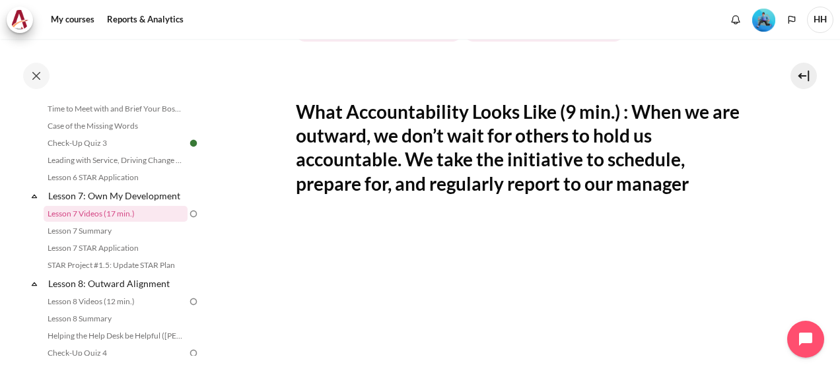  What do you see at coordinates (820, 20) in the screenshot?
I see `span: HH` at bounding box center [820, 20].